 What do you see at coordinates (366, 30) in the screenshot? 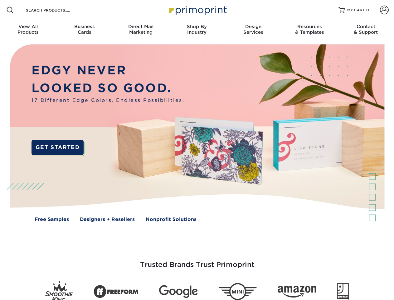
I see `a: Contact& Support` at bounding box center [366, 30].